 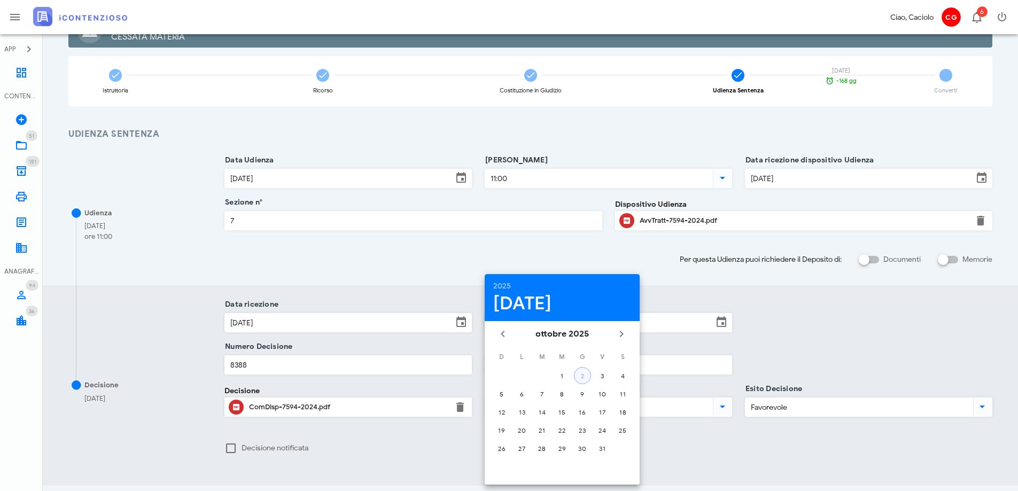 What do you see at coordinates (242, 391) in the screenshot?
I see `label: Decisione` at bounding box center [242, 391].